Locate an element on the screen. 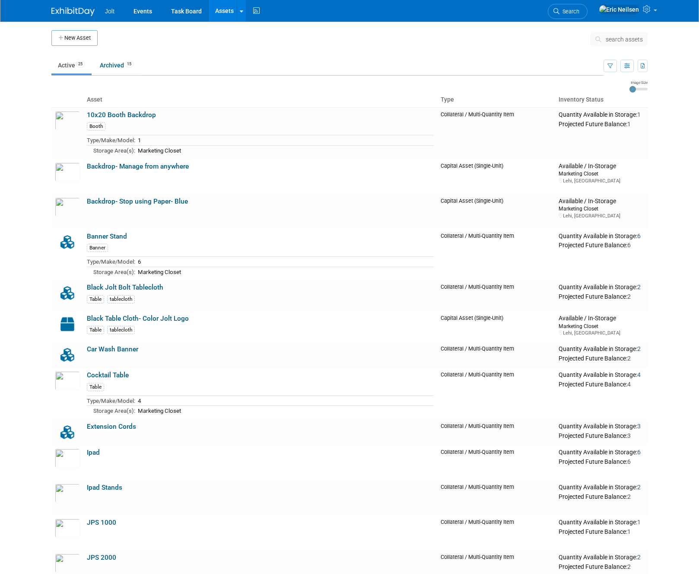  img: Eric Neilsen is located at coordinates (619, 10).